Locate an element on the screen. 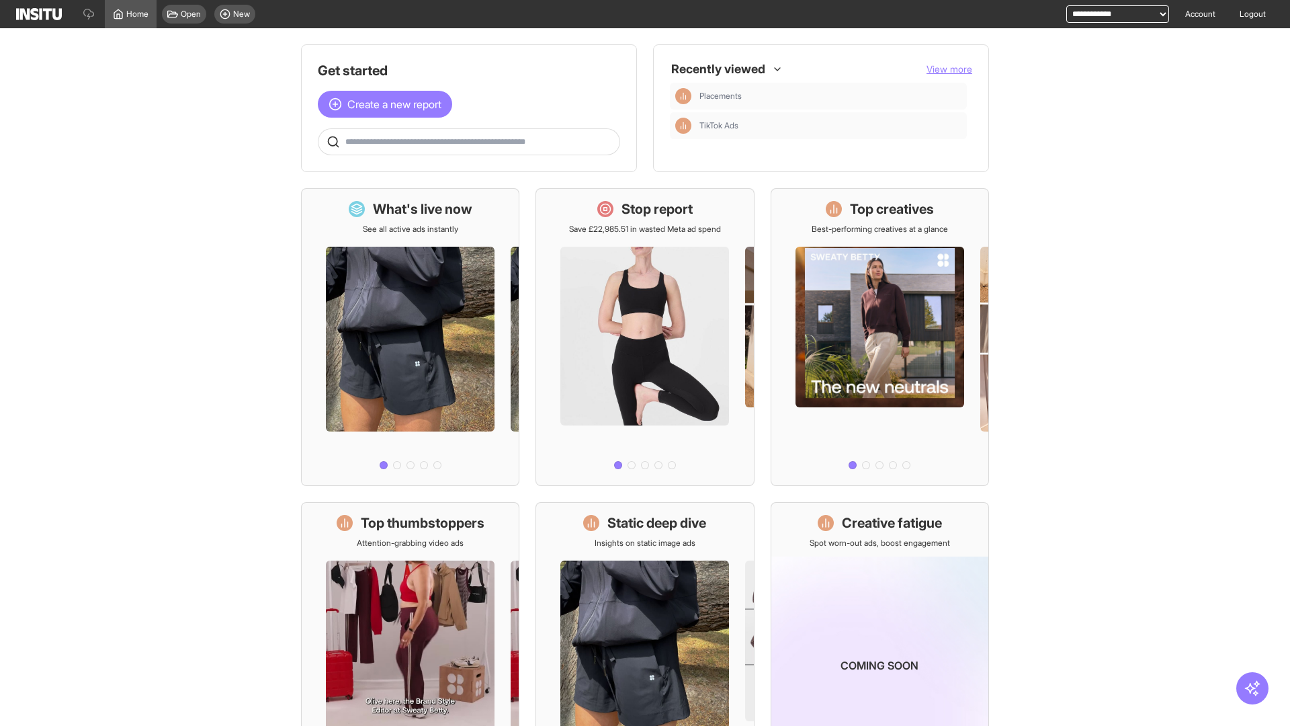  p: See all active ads instantly is located at coordinates (410, 229).